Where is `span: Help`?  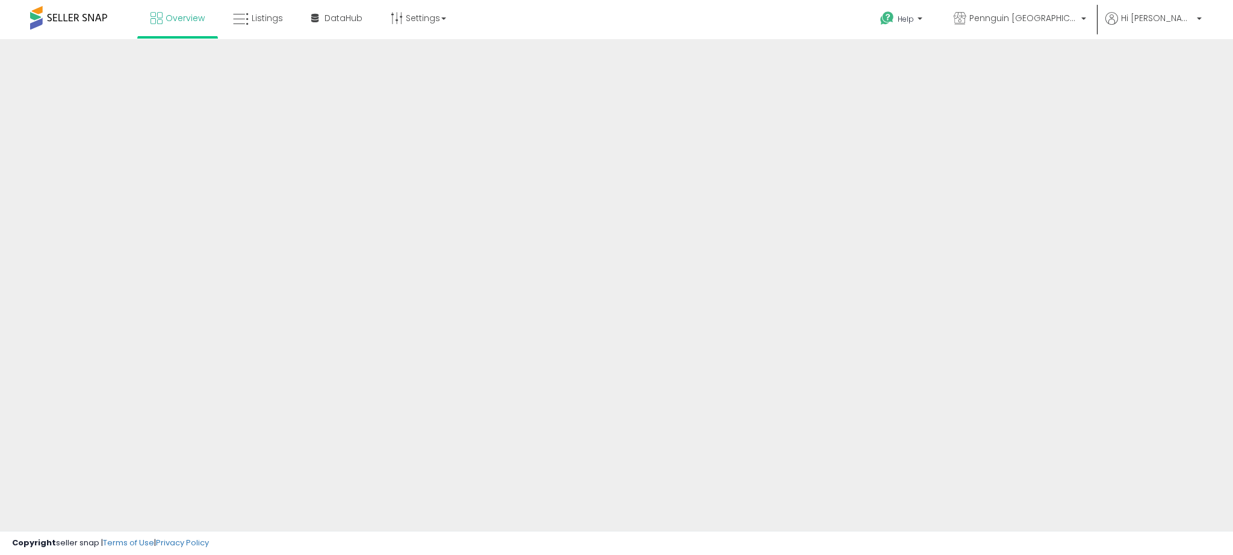 span: Help is located at coordinates (906, 19).